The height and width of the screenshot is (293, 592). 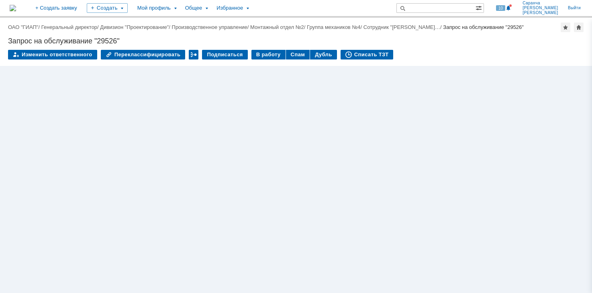 What do you see at coordinates (194, 55) in the screenshot?
I see `div: Работа с массовостью` at bounding box center [194, 55].